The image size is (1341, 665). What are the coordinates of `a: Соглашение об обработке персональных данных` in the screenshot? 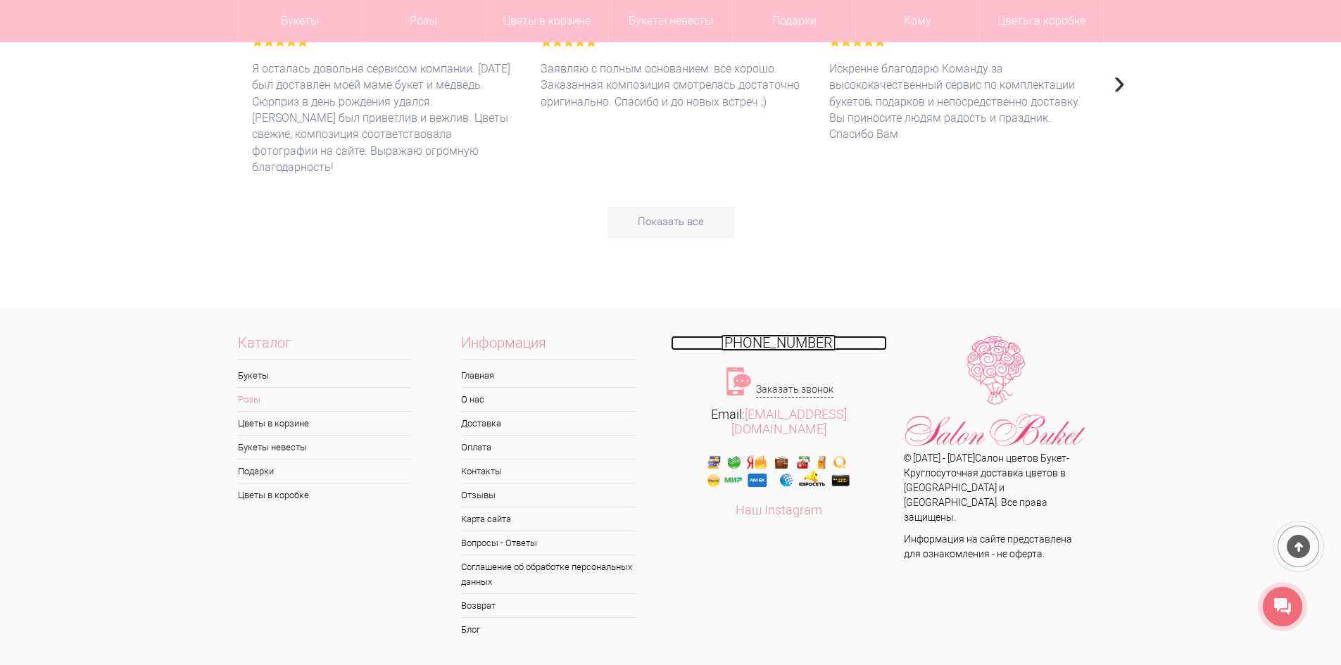 It's located at (549, 575).